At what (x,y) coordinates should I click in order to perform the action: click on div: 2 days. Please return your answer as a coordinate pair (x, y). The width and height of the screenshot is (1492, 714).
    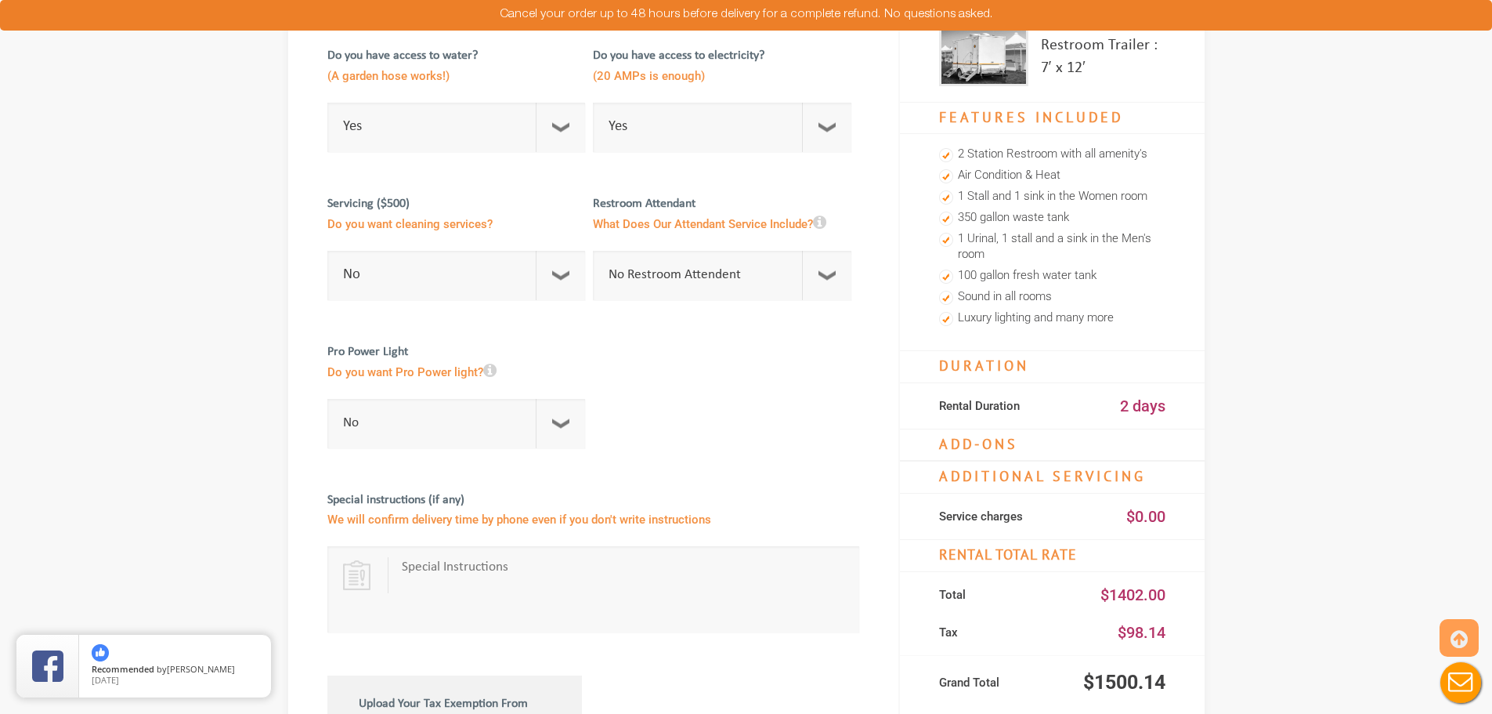
    Looking at the image, I should click on (1108, 406).